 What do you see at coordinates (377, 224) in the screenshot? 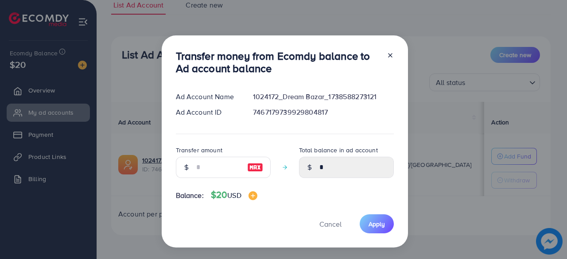
I see `button: Apply` at bounding box center [377, 224].